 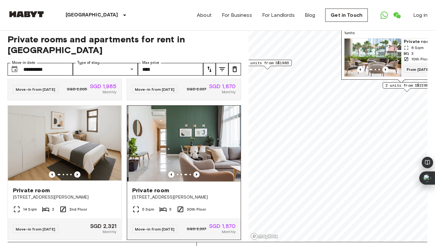 I want to click on a: For Landlords, so click(x=278, y=15).